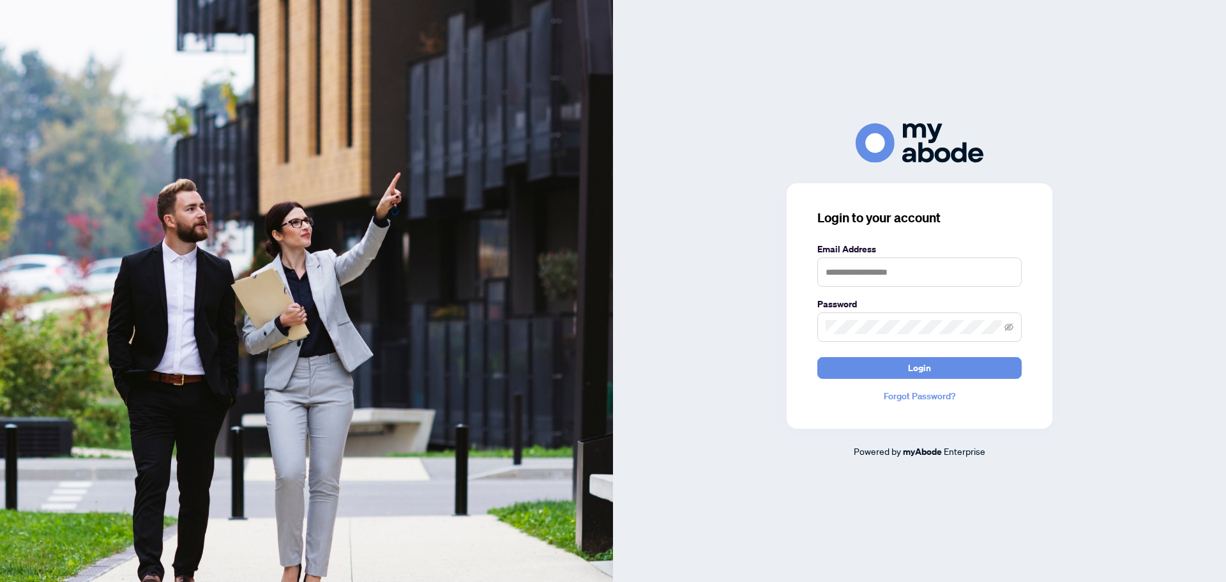 The height and width of the screenshot is (582, 1226). Describe the element at coordinates (920, 218) in the screenshot. I see `h3: Login to your account` at that location.